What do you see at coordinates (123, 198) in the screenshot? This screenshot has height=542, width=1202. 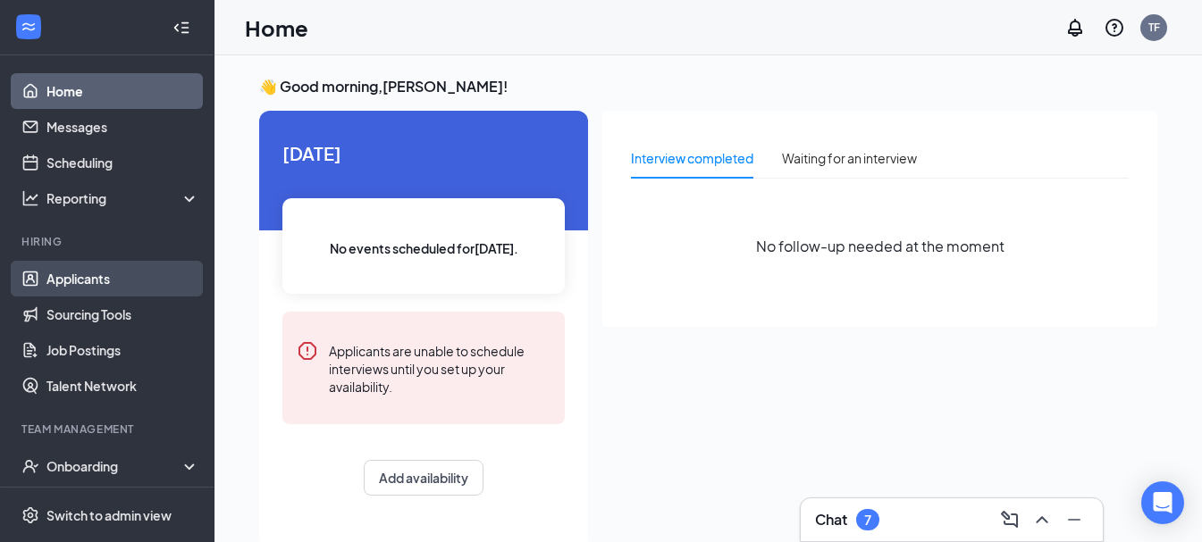 I see `div: Reporting` at bounding box center [123, 198].